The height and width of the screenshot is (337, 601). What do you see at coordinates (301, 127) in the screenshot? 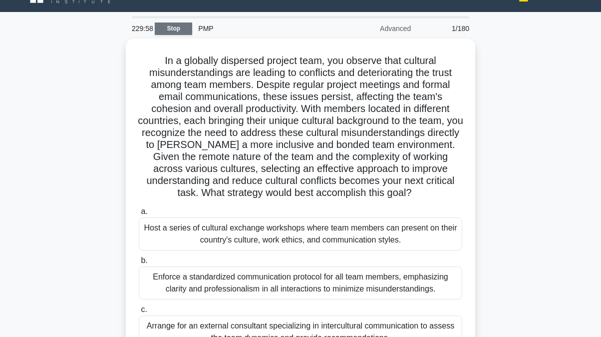
I see `h5: In a globally dispersed project team, you observe that cultural misunderstandings are leading to ...` at bounding box center [301, 127].